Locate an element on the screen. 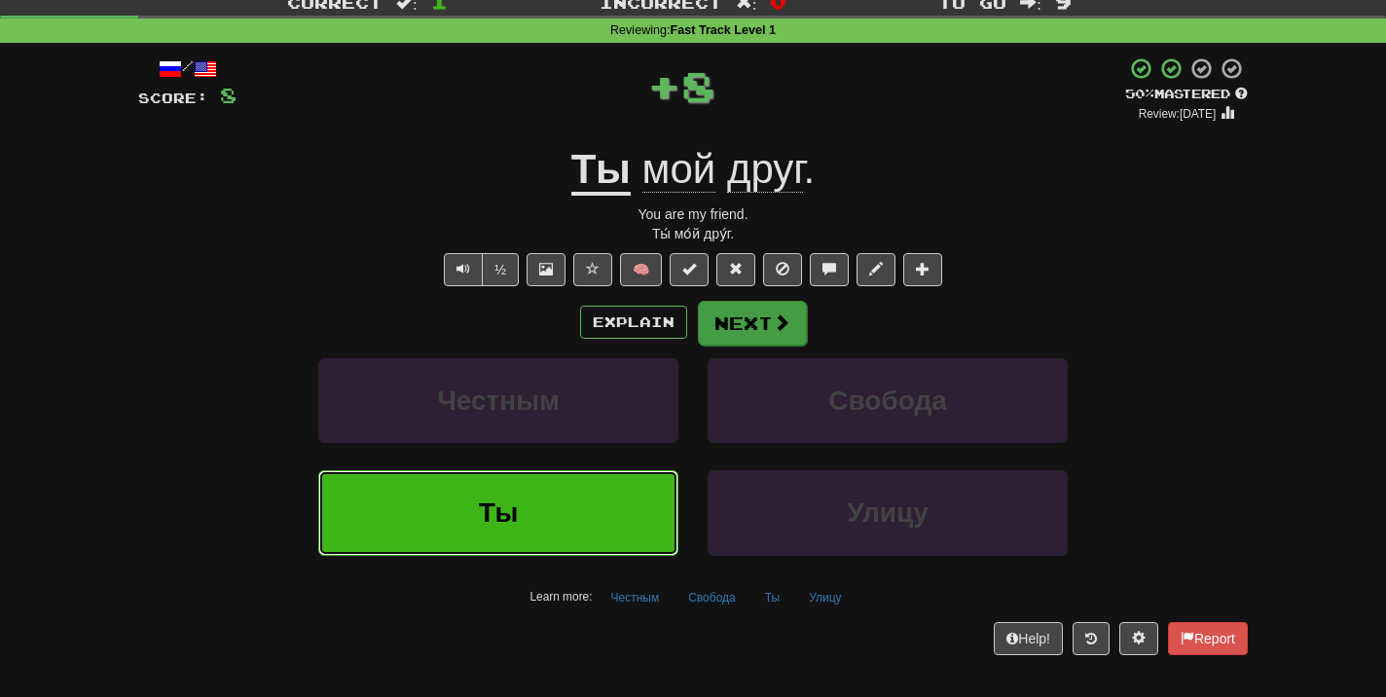  button: Set this sentence to 100% Mastered (alt+m) is located at coordinates (689, 270).